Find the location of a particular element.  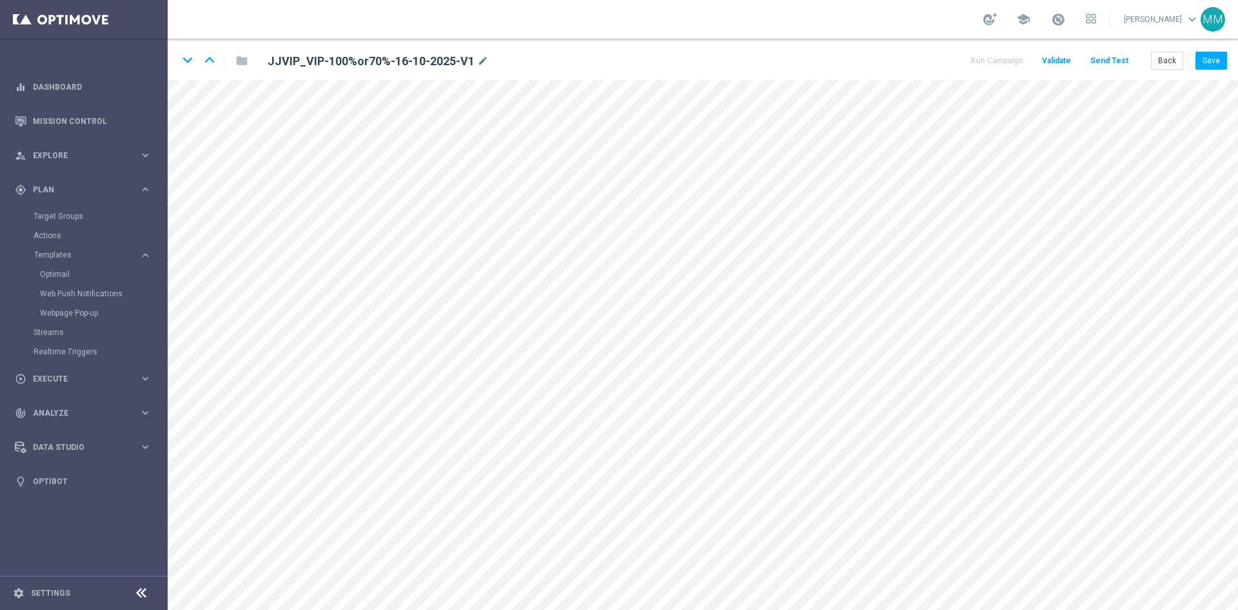

i: track_changes is located at coordinates (21, 413).